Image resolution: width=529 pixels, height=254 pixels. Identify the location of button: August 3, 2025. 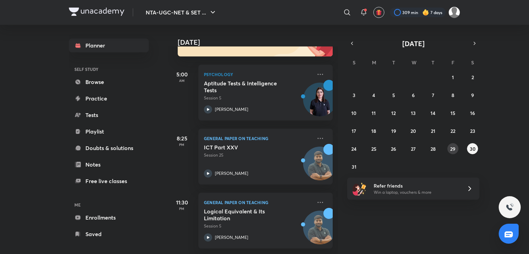
(354, 95).